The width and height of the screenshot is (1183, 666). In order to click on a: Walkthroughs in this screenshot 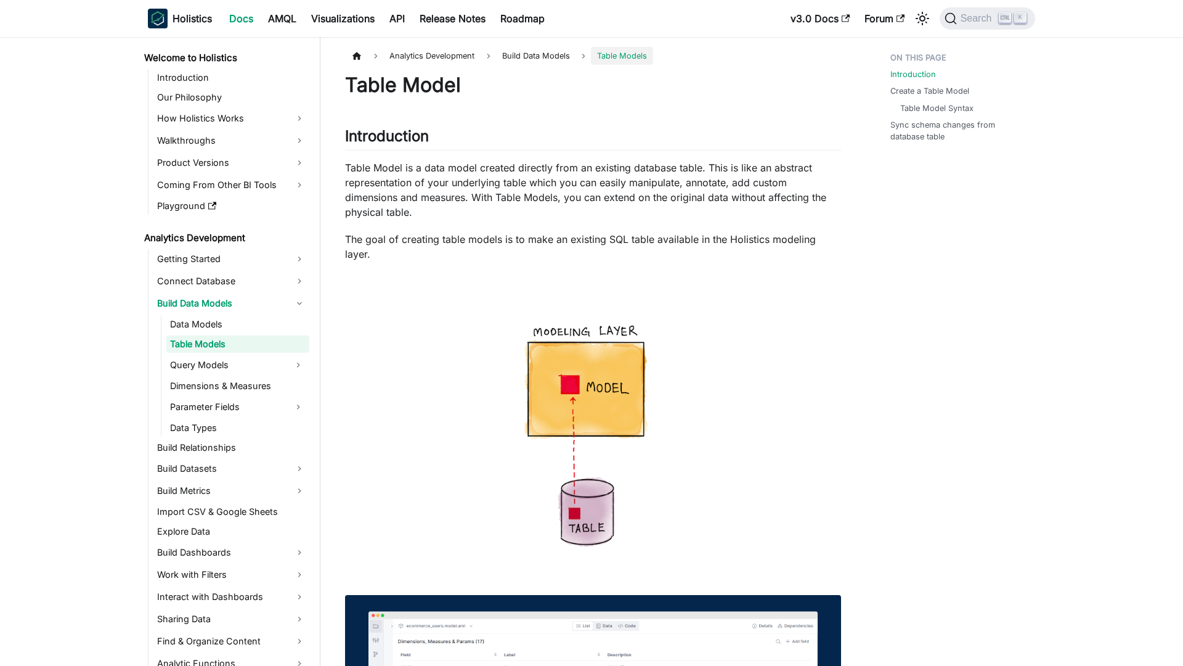, I will do `click(231, 141)`.